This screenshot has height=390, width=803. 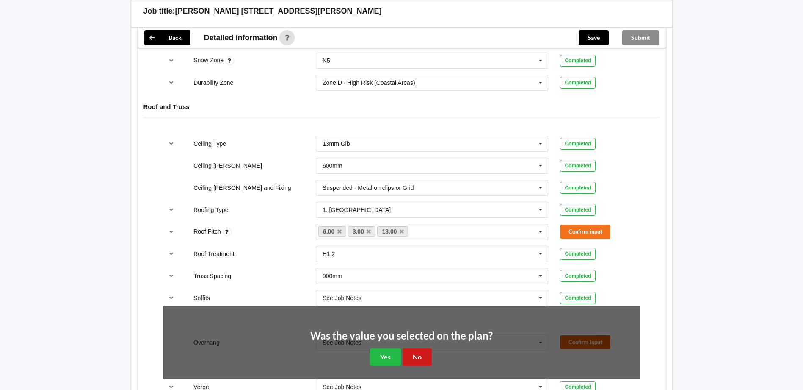 I want to click on h3: Job title:, so click(x=159, y=11).